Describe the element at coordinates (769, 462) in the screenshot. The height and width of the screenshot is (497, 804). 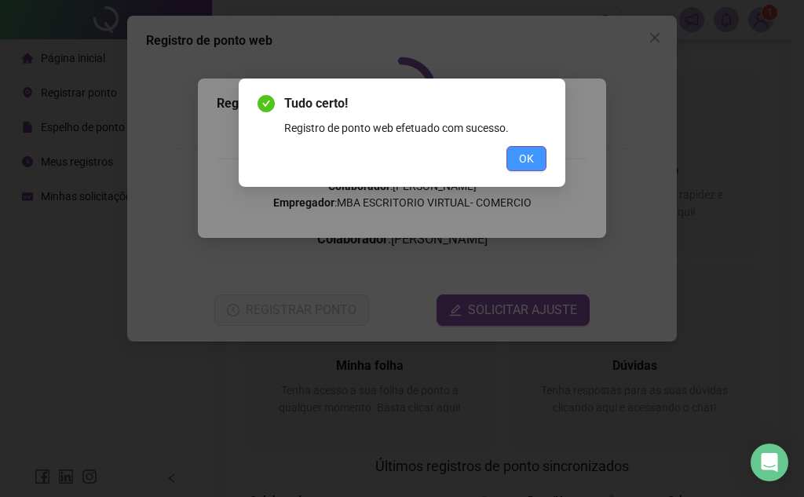
I see `div: Open Intercom Messenger` at that location.